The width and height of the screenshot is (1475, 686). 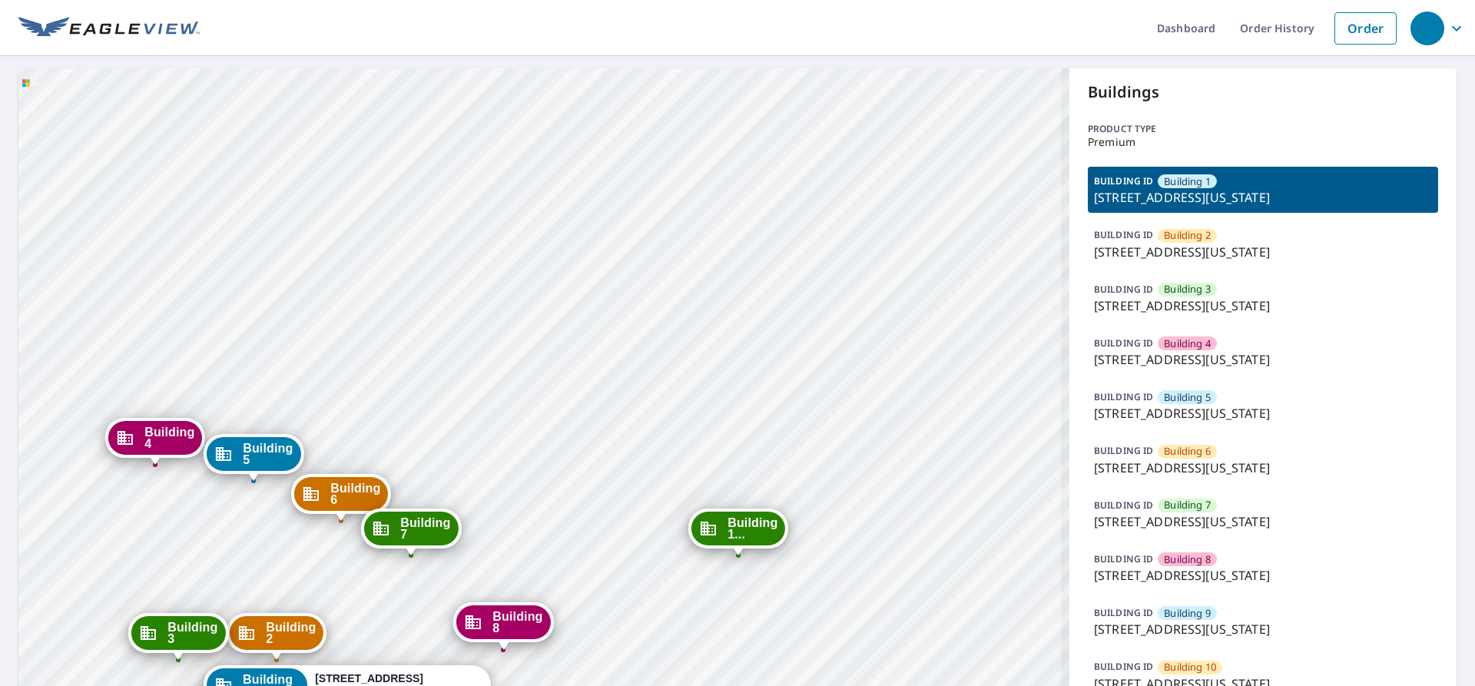 What do you see at coordinates (1263, 129) in the screenshot?
I see `p: Product type` at bounding box center [1263, 129].